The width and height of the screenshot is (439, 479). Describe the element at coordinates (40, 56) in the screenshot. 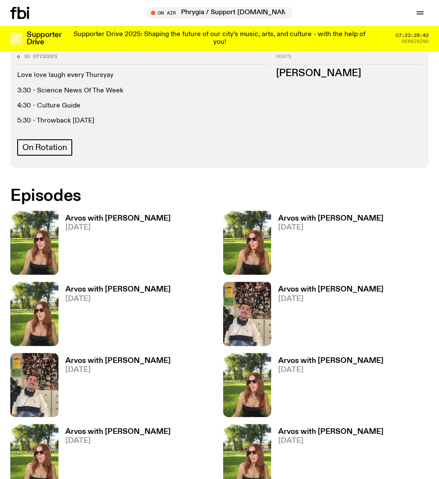

I see `span: 90 episodes` at that location.